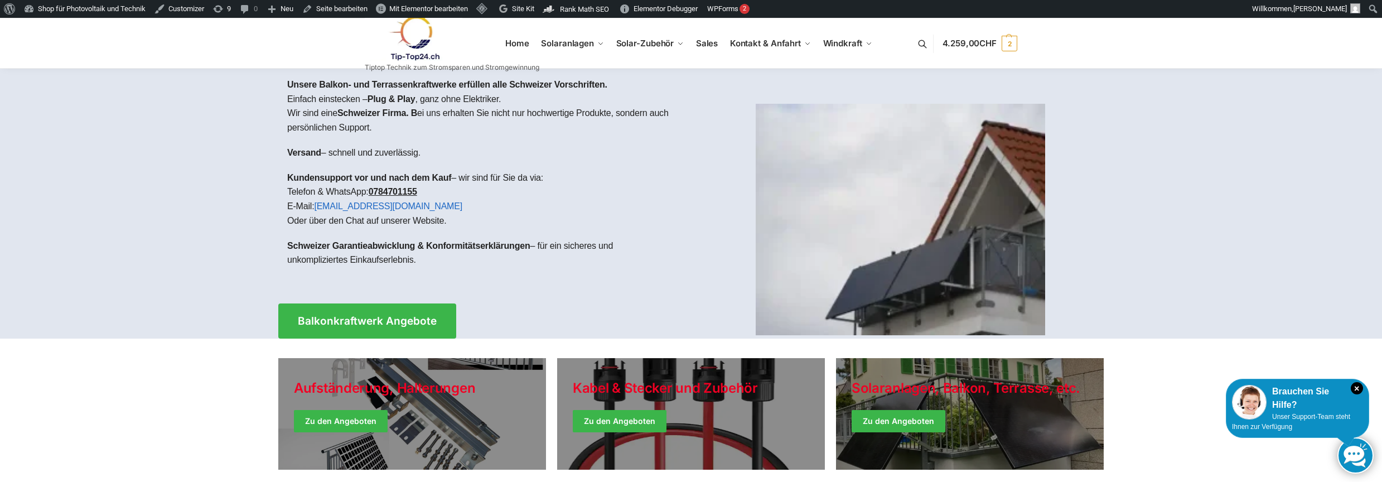  Describe the element at coordinates (428, 8) in the screenshot. I see `span: Mit Elementor bearbeiten` at that location.